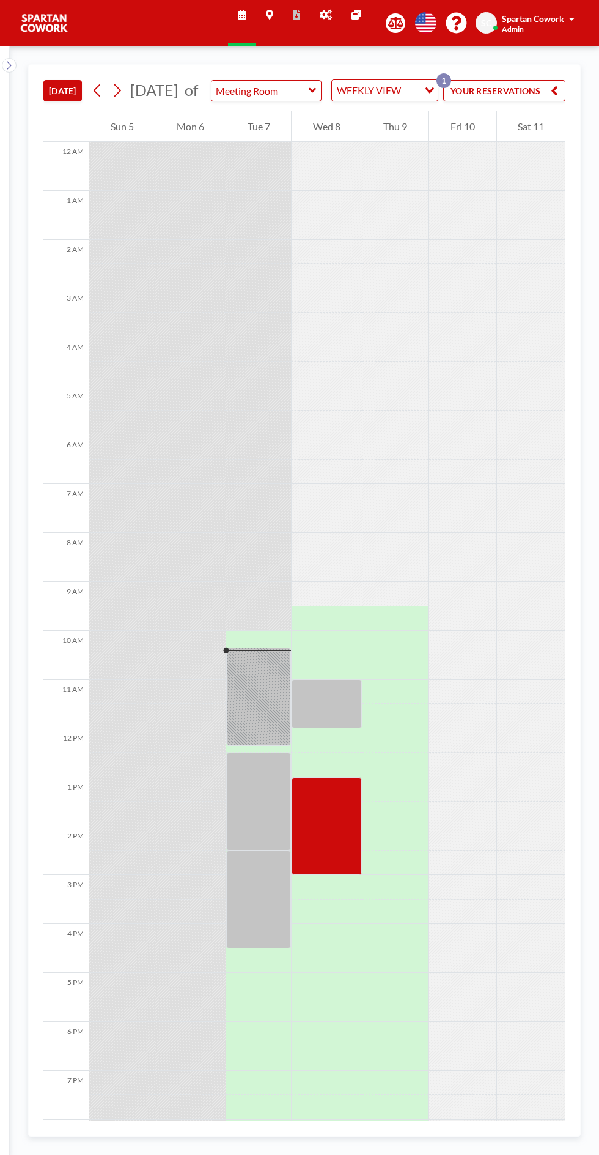  What do you see at coordinates (66, 215) in the screenshot?
I see `div: 1 AM` at bounding box center [66, 215].